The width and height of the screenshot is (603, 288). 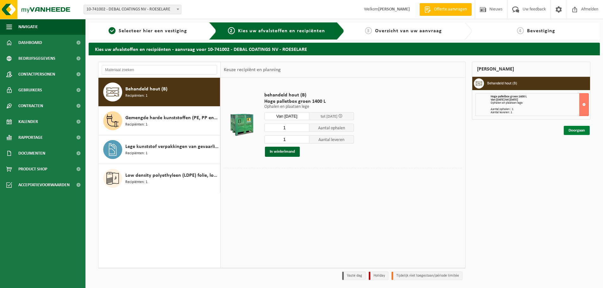 I want to click on span: Navigatie, so click(x=28, y=27).